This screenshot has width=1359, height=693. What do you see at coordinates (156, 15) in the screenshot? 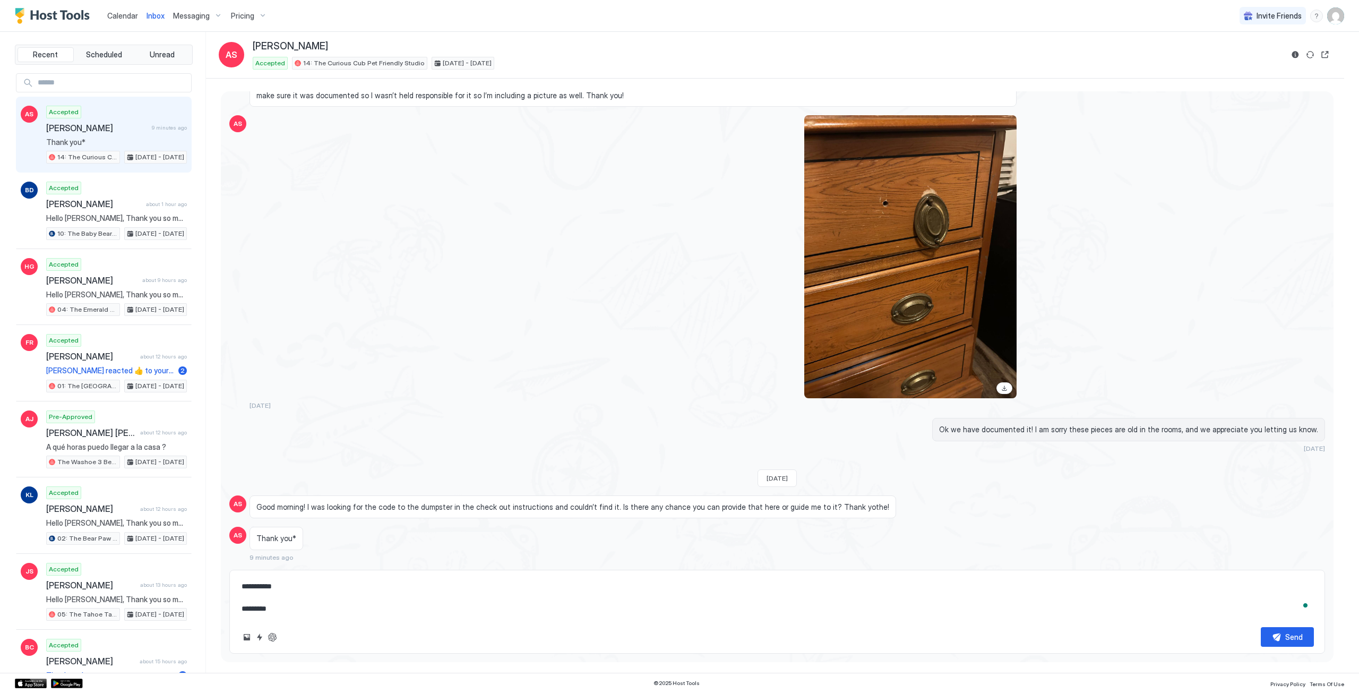
I see `span: Inbox` at bounding box center [156, 15].